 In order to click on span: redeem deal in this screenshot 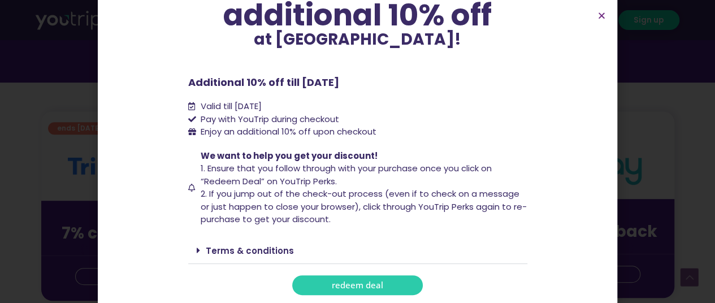, I will do `click(357, 285)`.